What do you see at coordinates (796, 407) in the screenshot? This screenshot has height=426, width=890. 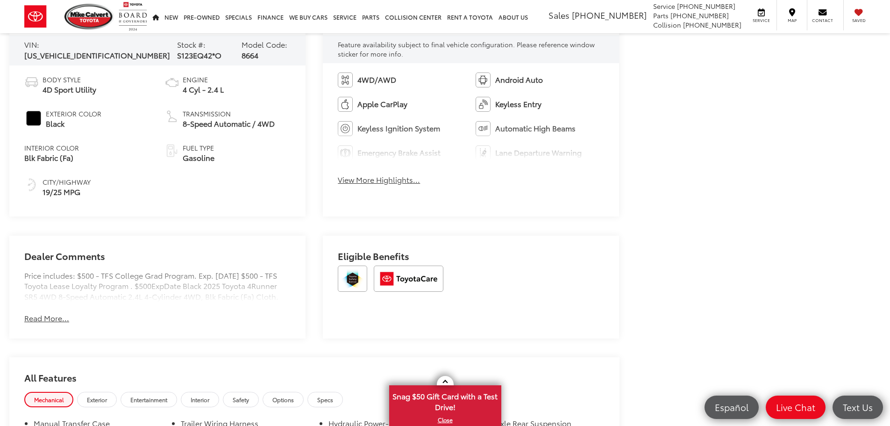 I see `span: Live Chat` at bounding box center [796, 407].